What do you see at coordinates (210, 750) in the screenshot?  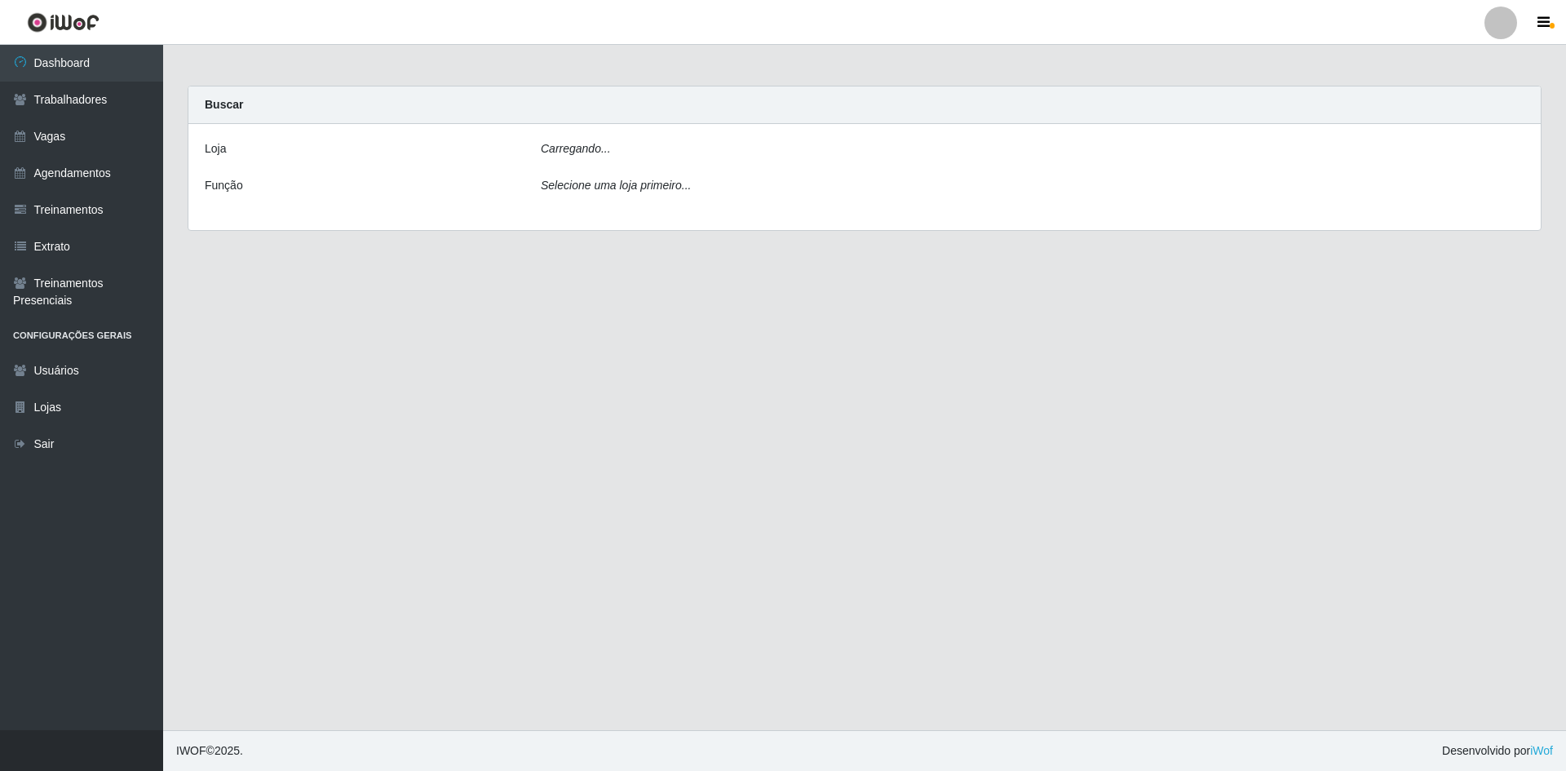 I see `span: © 2025 .` at bounding box center [210, 750].